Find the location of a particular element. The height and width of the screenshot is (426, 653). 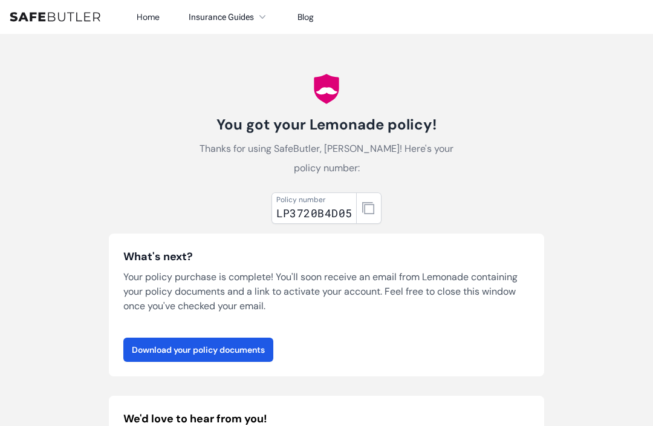

button: Insurance Guides is located at coordinates (229, 17).